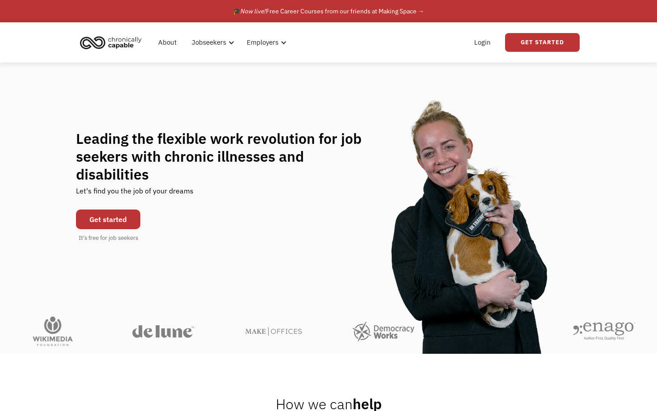  I want to click on a: Get Started, so click(542, 42).